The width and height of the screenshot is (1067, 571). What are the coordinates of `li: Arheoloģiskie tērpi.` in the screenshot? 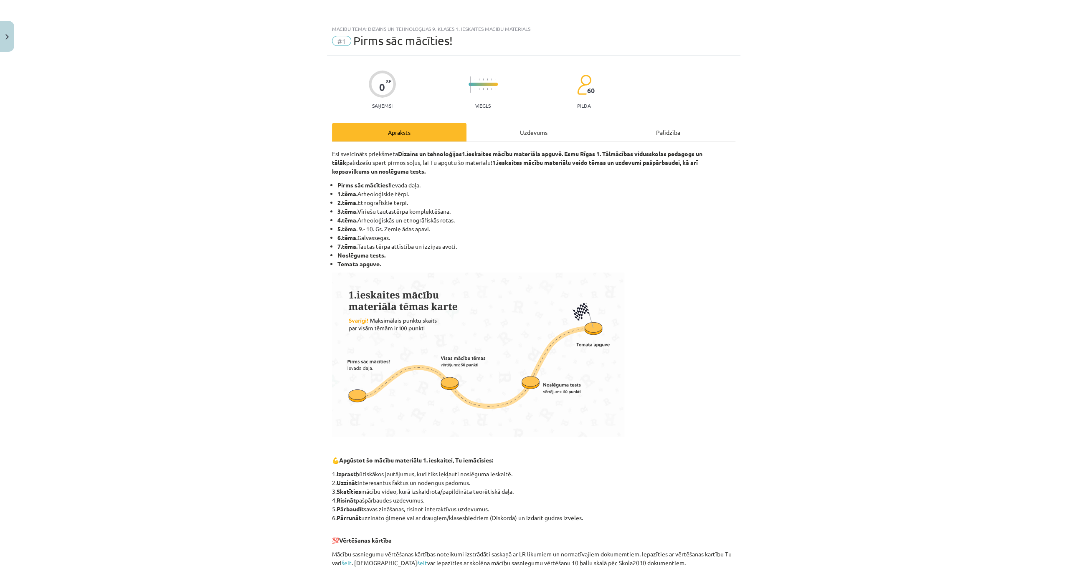 It's located at (536, 194).